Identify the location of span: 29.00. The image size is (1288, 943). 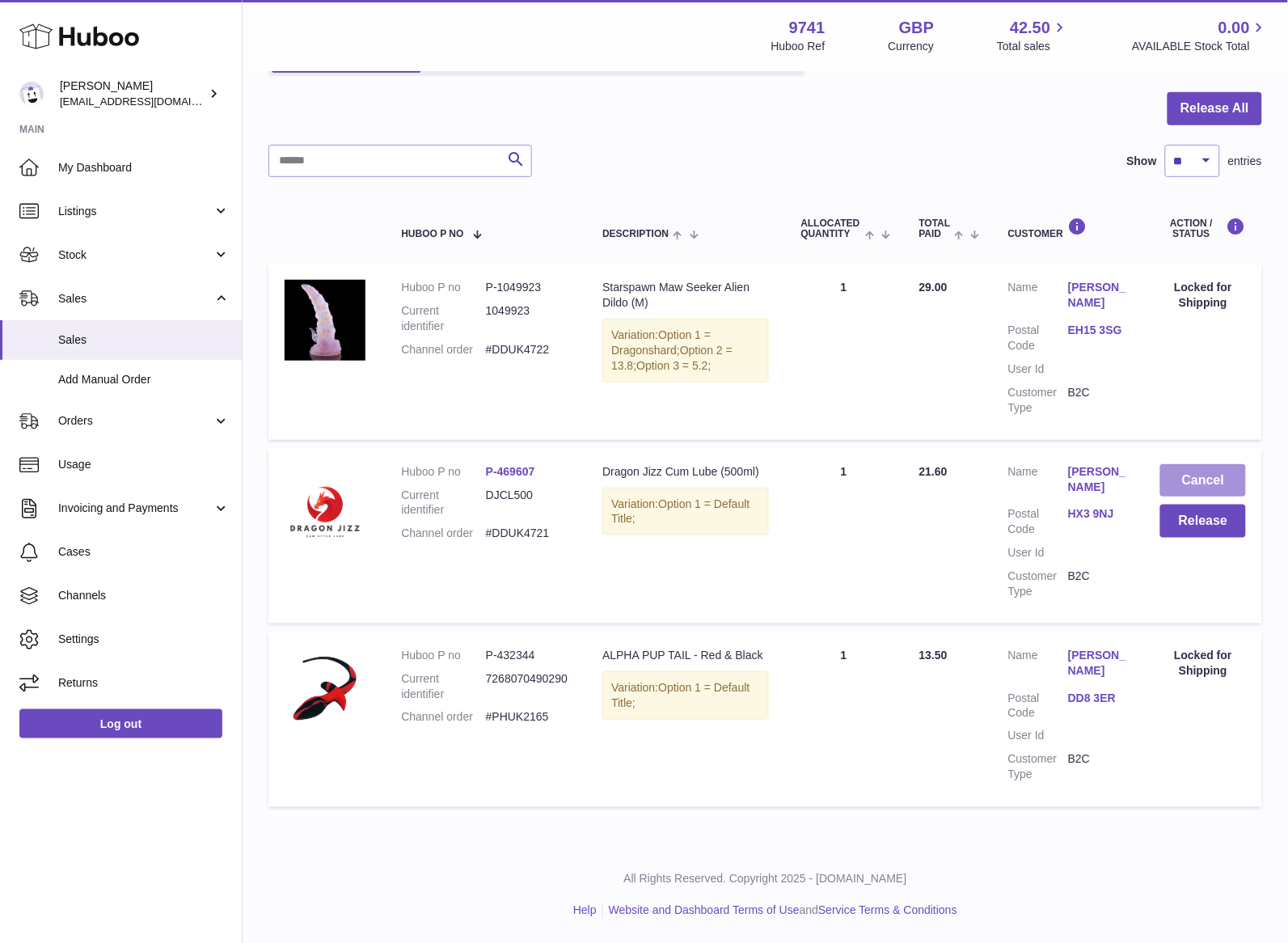
(933, 286).